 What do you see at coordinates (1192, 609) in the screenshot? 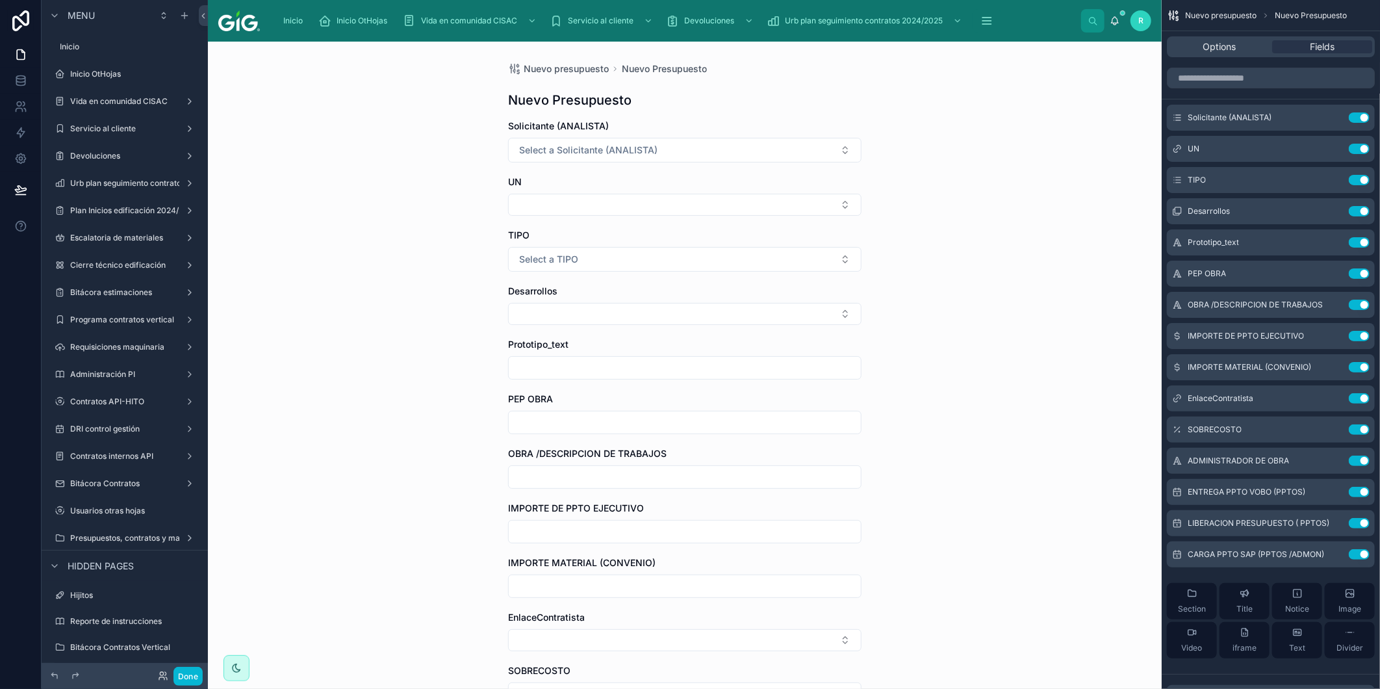
I see `span: Section` at bounding box center [1192, 609].